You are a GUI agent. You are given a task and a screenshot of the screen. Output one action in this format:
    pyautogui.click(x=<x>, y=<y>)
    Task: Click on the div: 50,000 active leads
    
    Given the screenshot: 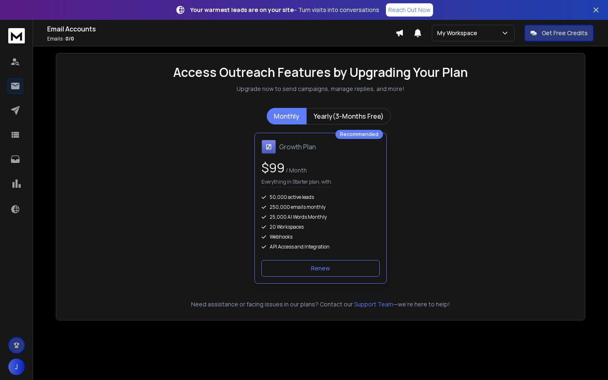 What is the action you would take?
    pyautogui.click(x=321, y=197)
    